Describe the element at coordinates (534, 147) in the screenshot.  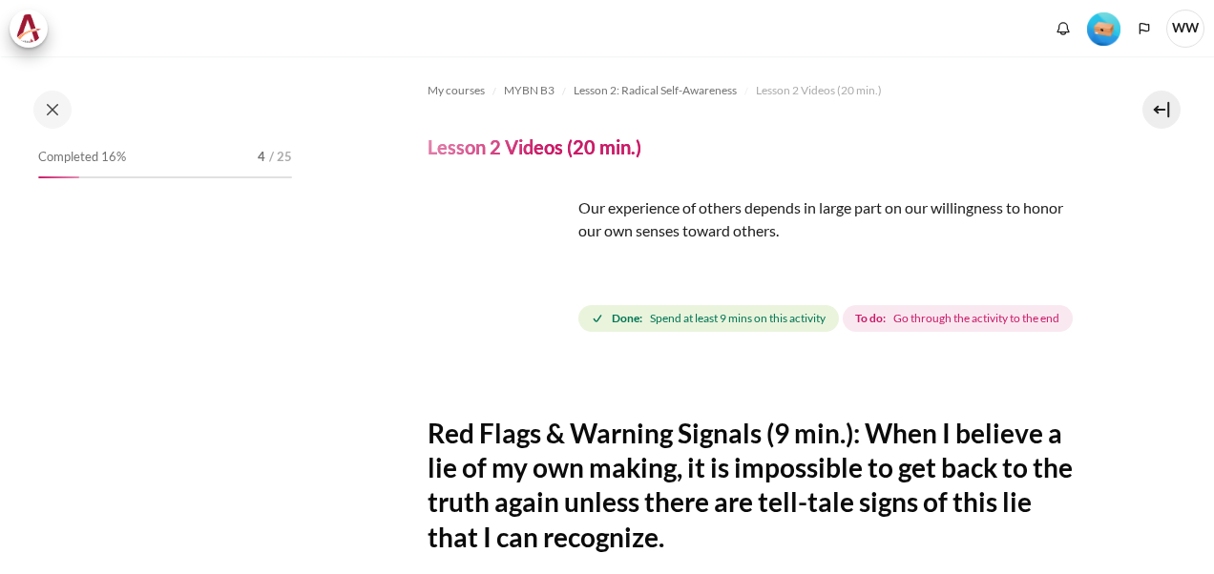
I see `h4: Lesson 2 Videos (20 min.)` at that location.